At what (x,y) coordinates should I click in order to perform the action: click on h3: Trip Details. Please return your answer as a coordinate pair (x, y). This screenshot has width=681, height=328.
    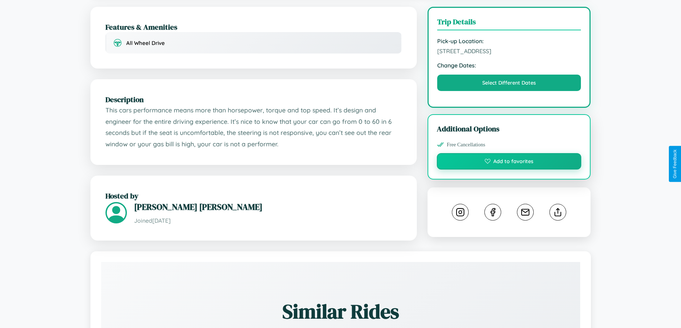
    Looking at the image, I should click on (509, 23).